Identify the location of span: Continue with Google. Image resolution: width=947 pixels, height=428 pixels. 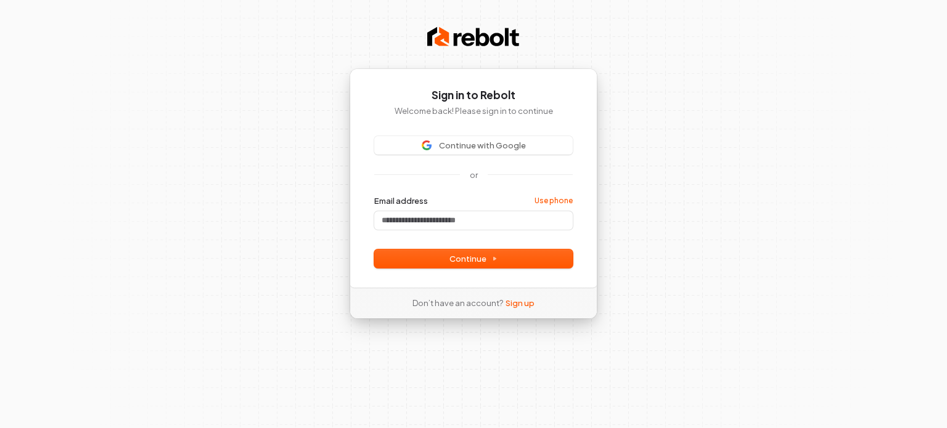
(482, 145).